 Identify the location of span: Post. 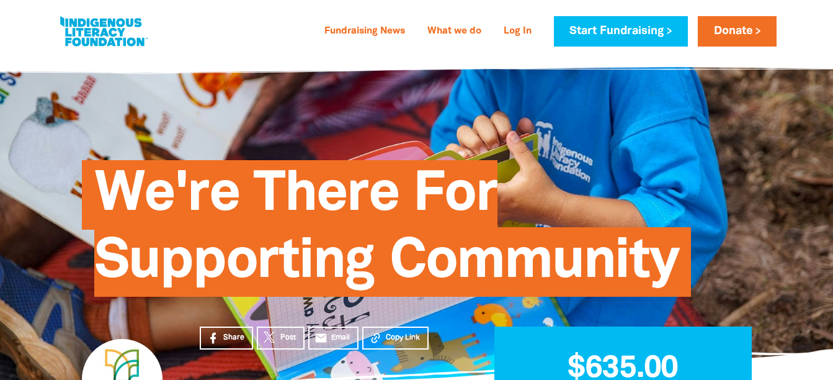
(288, 337).